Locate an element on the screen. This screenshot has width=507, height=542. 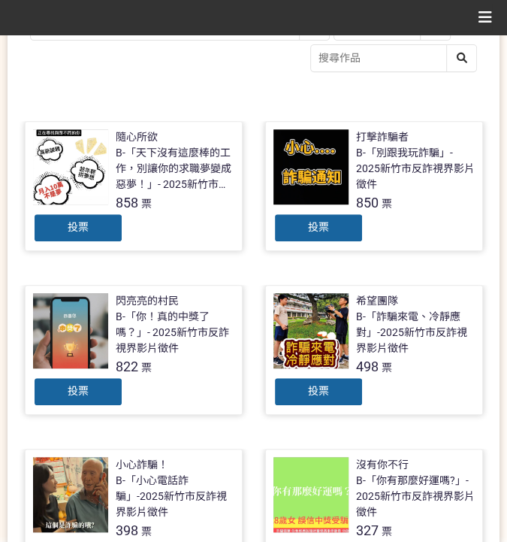
span: 398 is located at coordinates (127, 530).